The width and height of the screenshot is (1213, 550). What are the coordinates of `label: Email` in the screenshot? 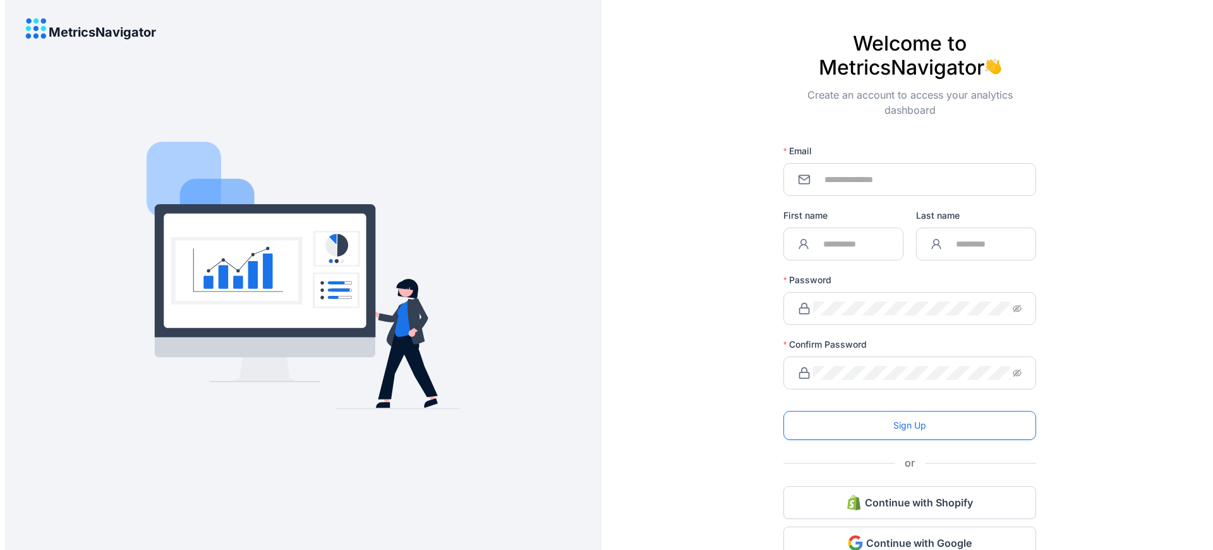 It's located at (802, 151).